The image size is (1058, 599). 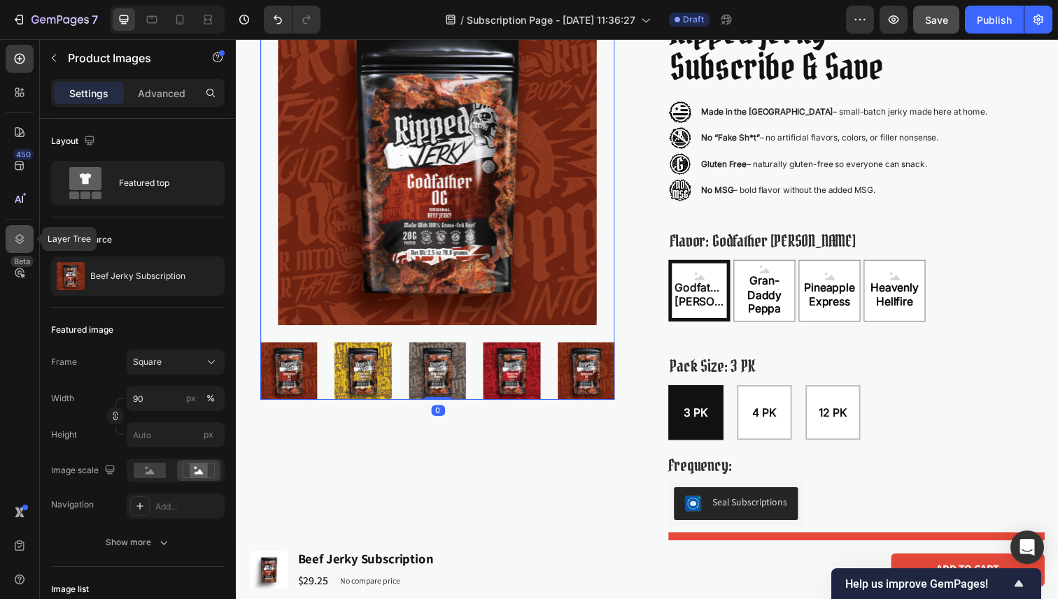 I want to click on div: Layout, so click(x=74, y=141).